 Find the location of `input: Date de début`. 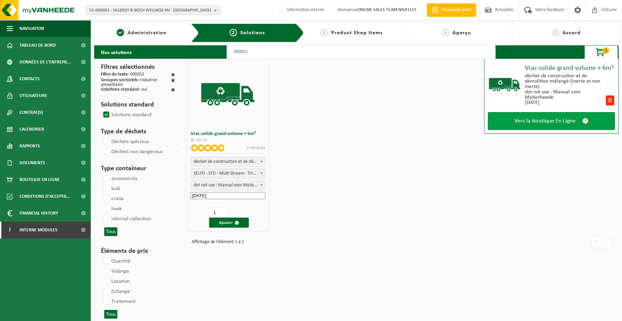

input: Date de début is located at coordinates (228, 196).